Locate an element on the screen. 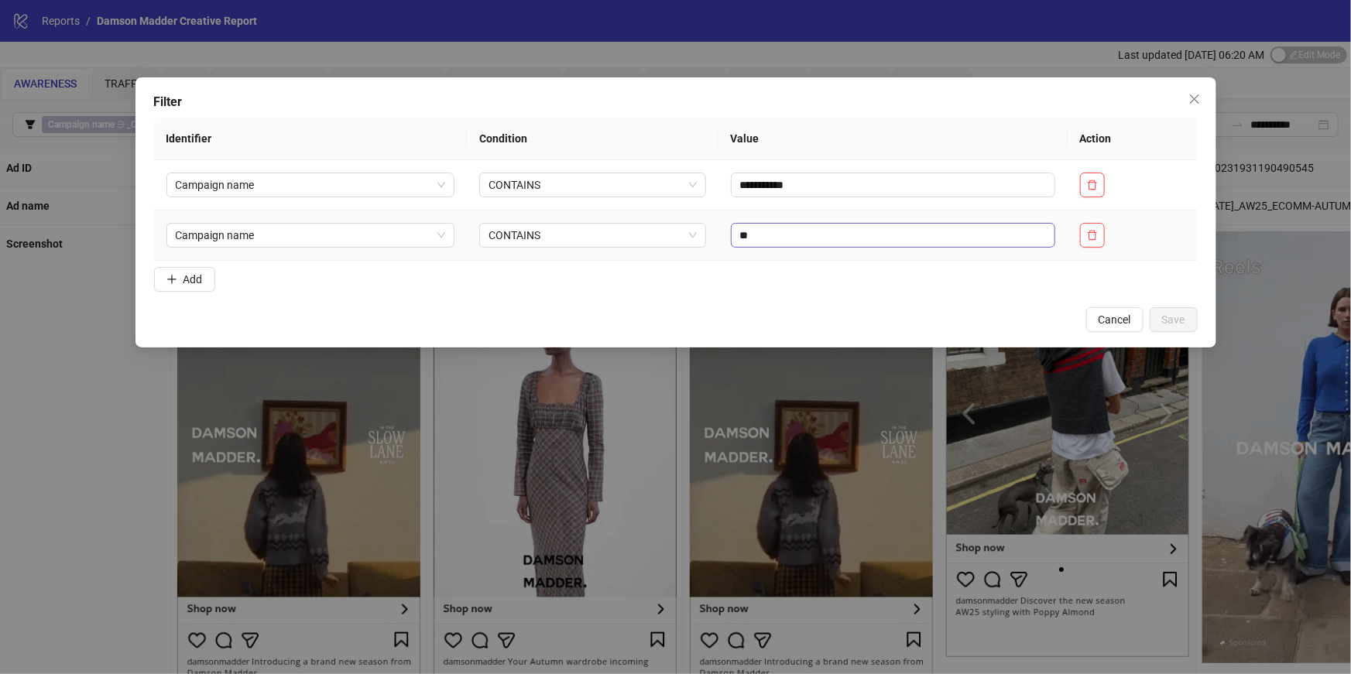  th: Condition is located at coordinates (592, 139).